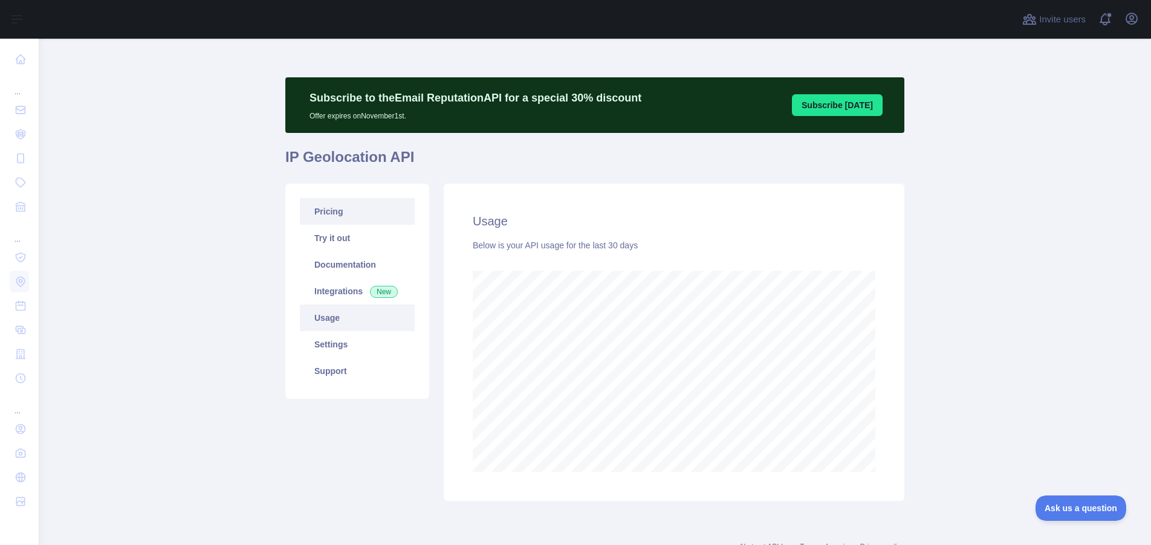  I want to click on a: Usage, so click(357, 318).